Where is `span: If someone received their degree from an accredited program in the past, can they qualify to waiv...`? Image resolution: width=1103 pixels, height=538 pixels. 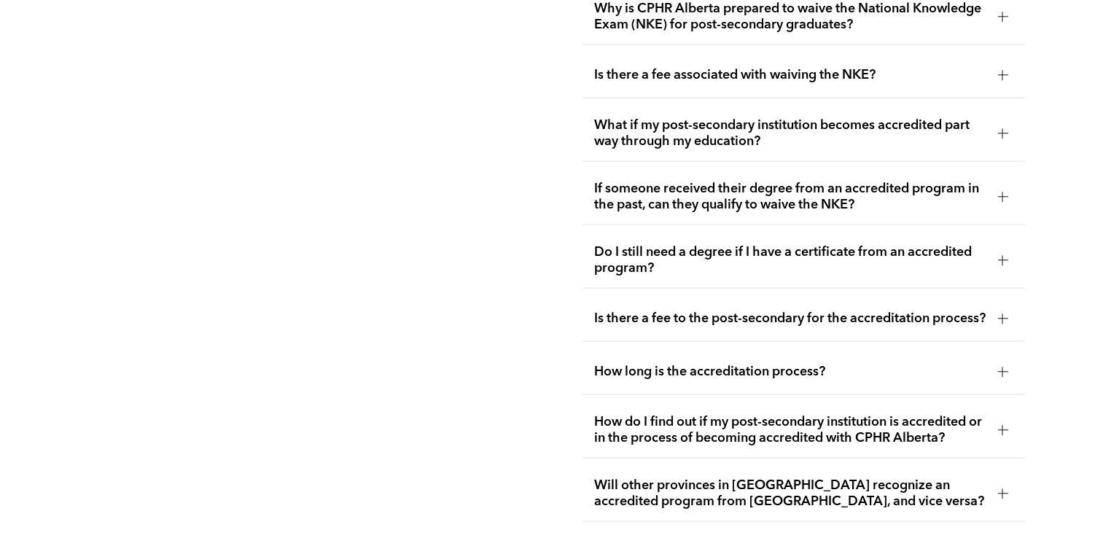
span: If someone received their degree from an accredited program in the past, can they qualify to waiv... is located at coordinates (789, 197).